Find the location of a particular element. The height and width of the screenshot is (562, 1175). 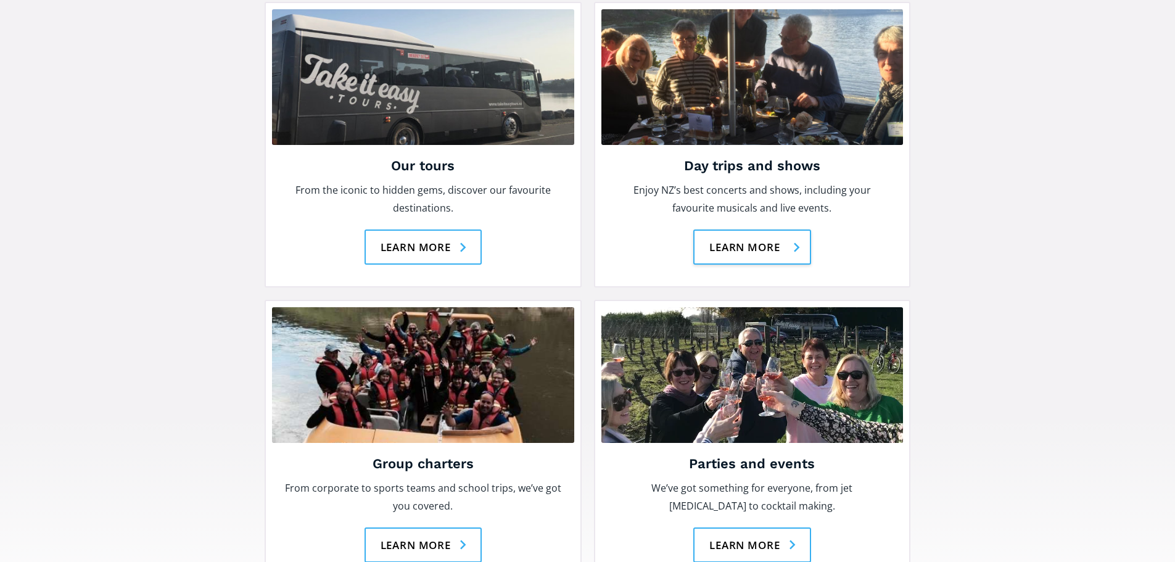

img: Take it Easy Happy customers enjoying trip is located at coordinates (752, 77).